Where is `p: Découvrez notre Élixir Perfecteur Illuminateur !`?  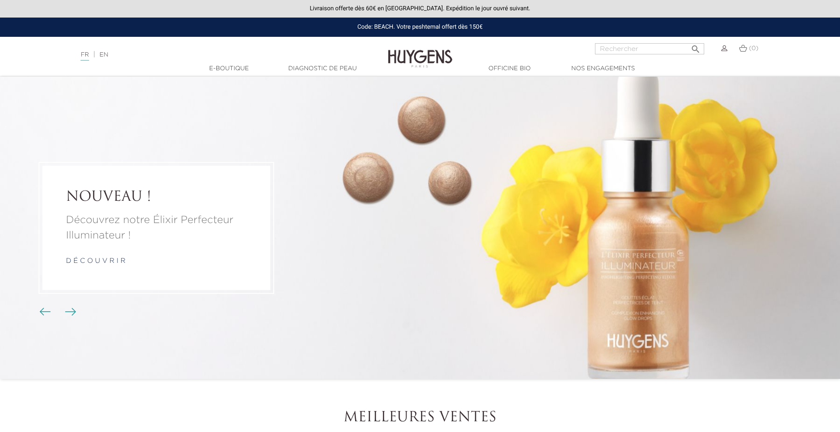 p: Découvrez notre Élixir Perfecteur Illuminateur ! is located at coordinates (156, 228).